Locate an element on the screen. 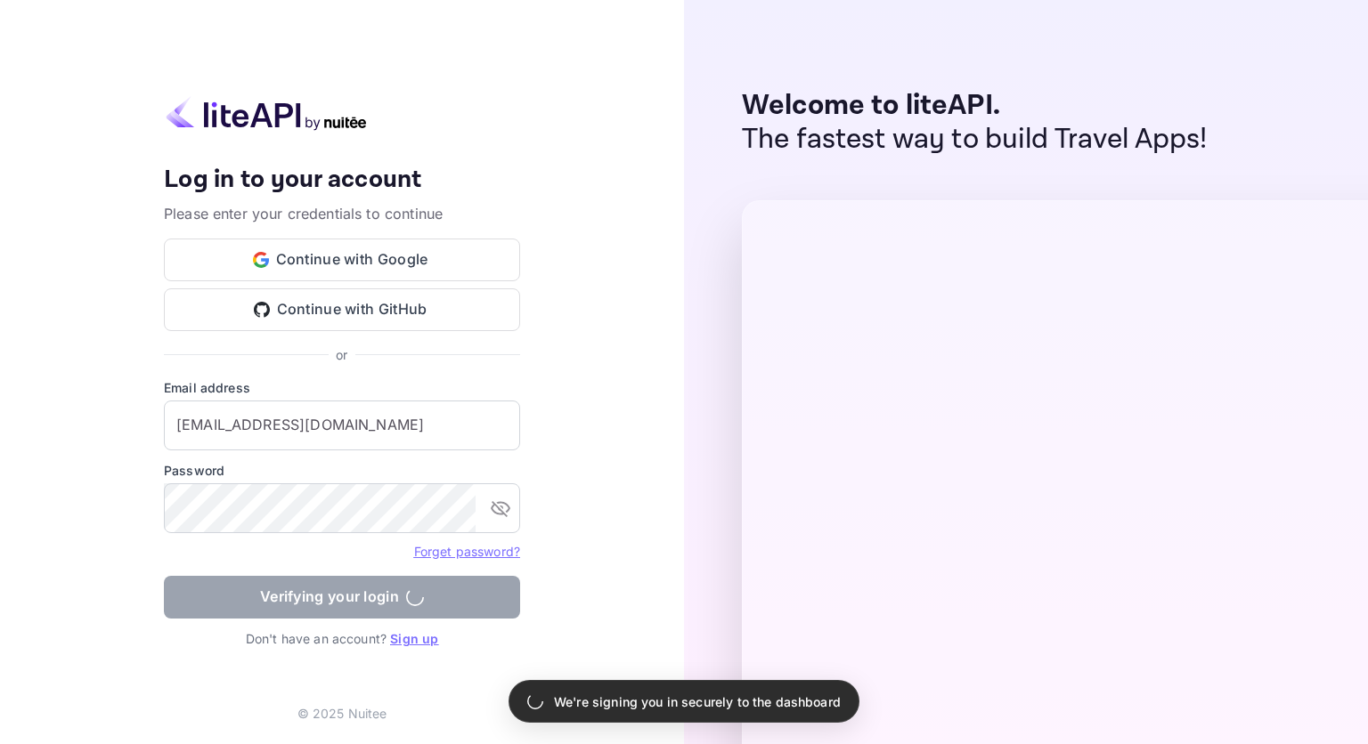  p: or is located at coordinates (341, 354).